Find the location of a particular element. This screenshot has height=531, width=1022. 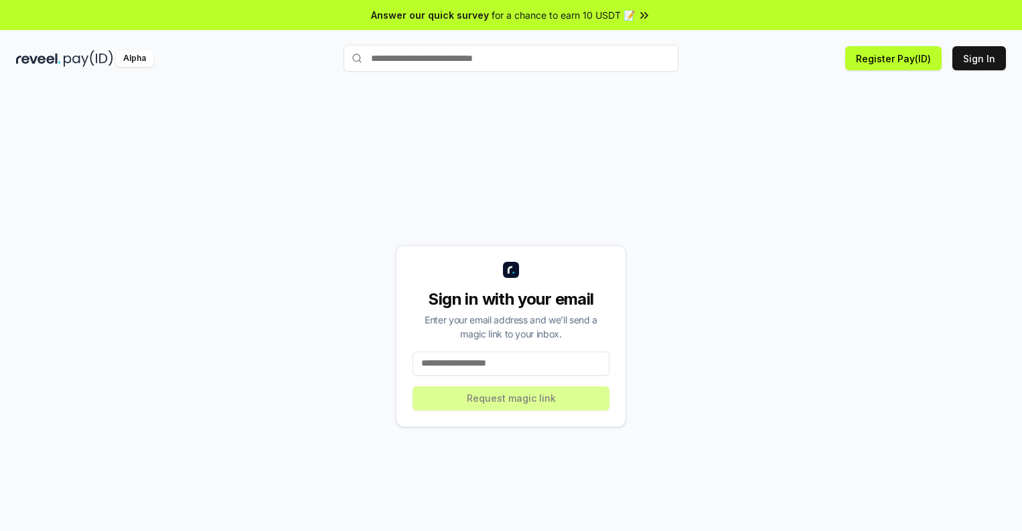

img: pay_id is located at coordinates (88, 58).